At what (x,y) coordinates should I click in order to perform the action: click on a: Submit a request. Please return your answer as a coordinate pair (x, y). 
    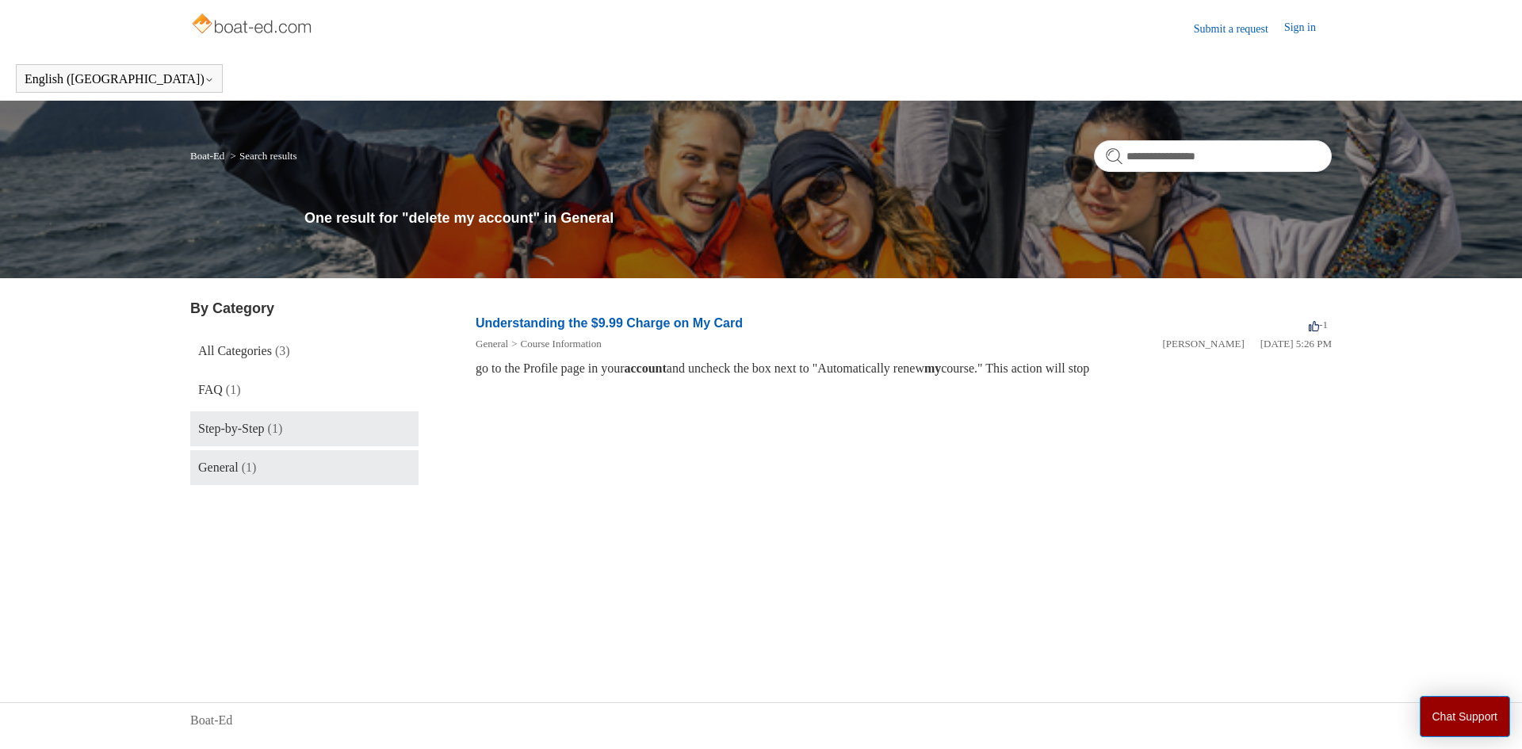
    Looking at the image, I should click on (1239, 29).